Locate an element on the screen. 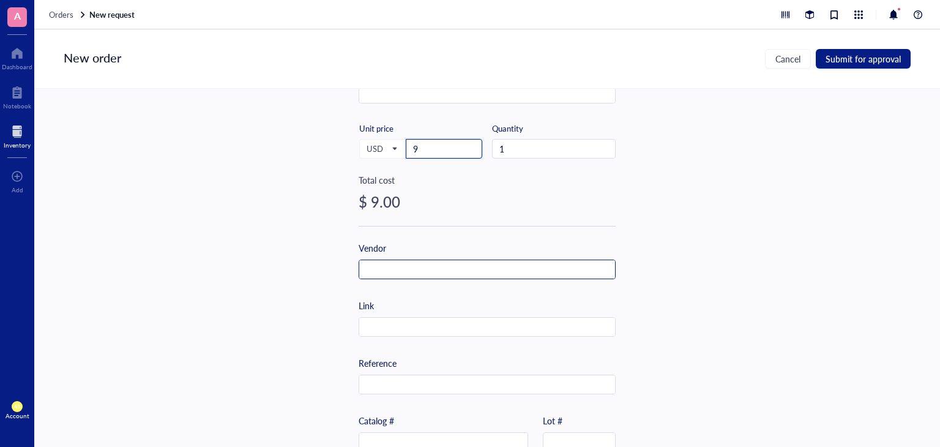  div: Lot # is located at coordinates (553, 421).